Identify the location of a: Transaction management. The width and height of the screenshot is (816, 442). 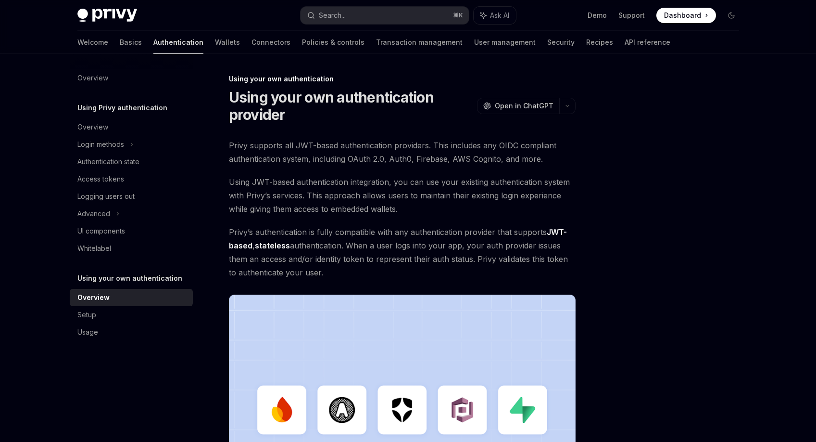
(419, 42).